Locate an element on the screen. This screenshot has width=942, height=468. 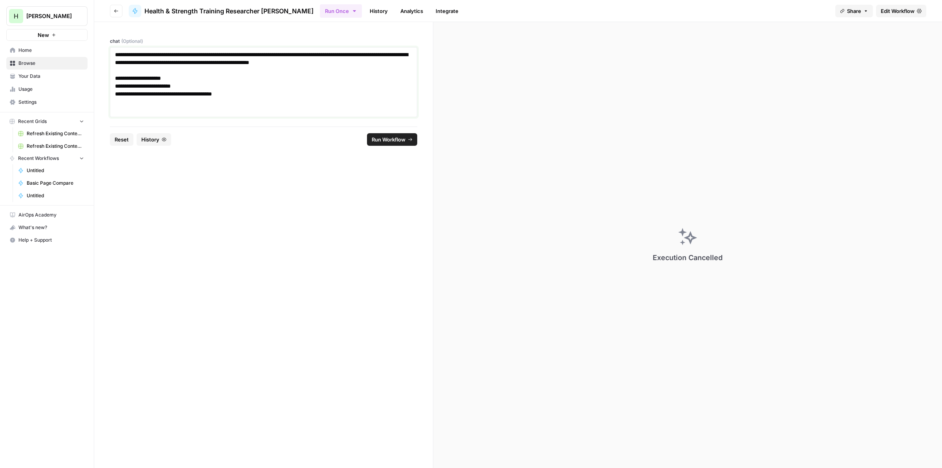
span: Browse is located at coordinates (51, 63).